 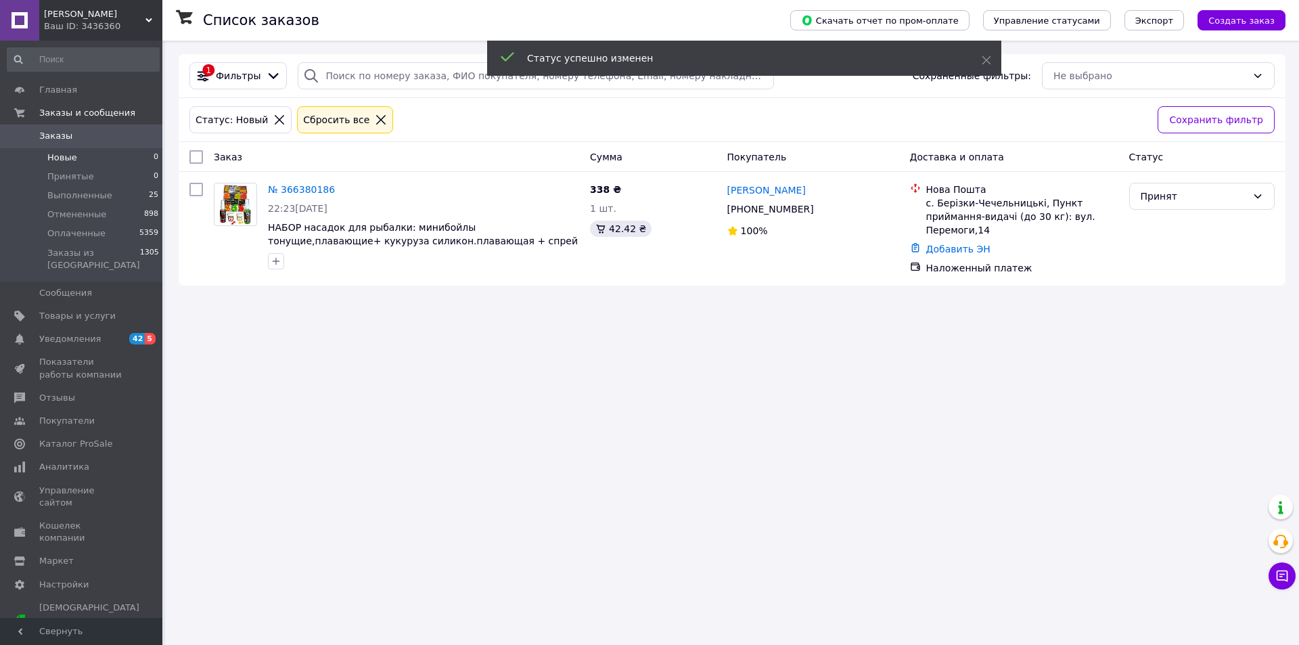 What do you see at coordinates (1215, 120) in the screenshot?
I see `button: Сохранить фильтр` at bounding box center [1215, 120].